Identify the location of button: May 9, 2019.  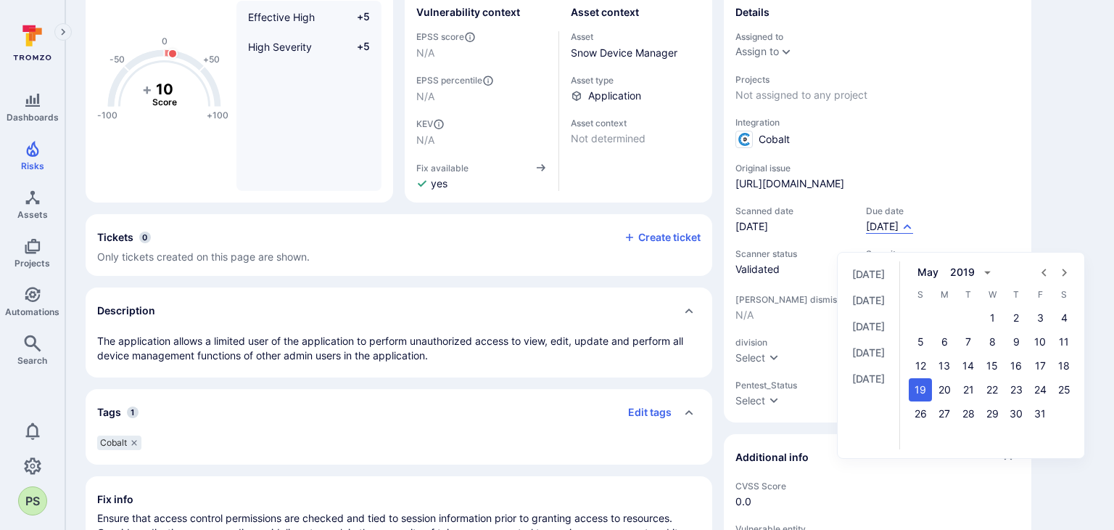
(1016, 342).